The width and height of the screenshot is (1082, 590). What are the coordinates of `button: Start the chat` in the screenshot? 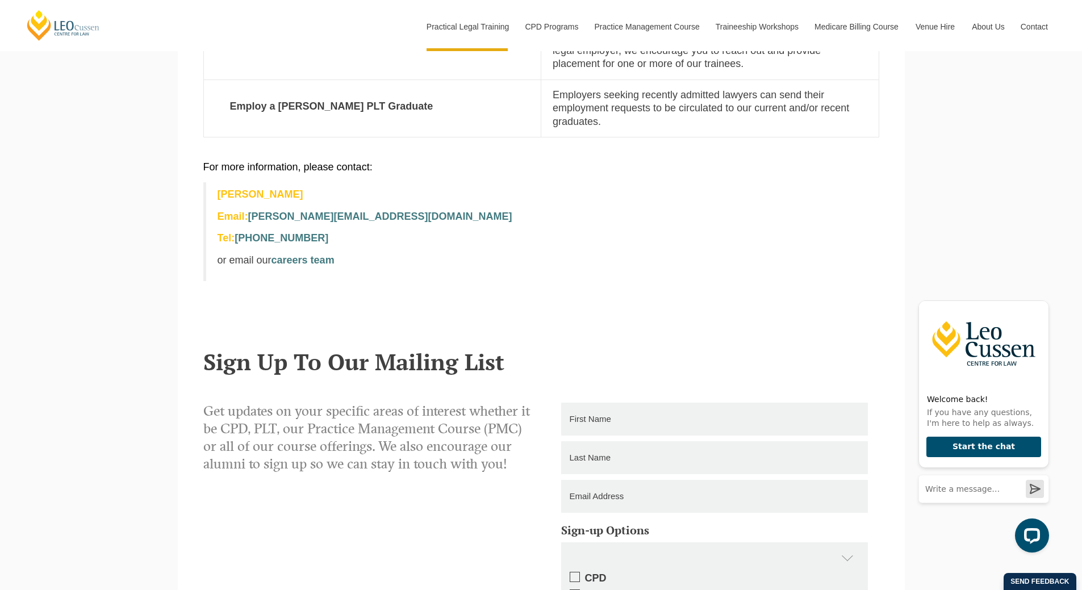 It's located at (74, 168).